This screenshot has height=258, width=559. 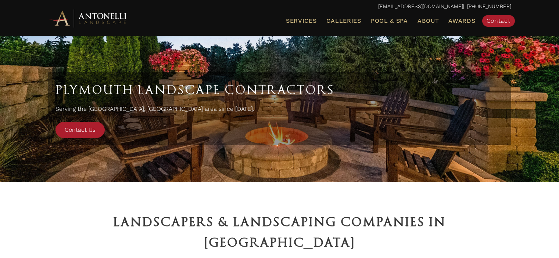 What do you see at coordinates (301, 21) in the screenshot?
I see `a: Services` at bounding box center [301, 21].